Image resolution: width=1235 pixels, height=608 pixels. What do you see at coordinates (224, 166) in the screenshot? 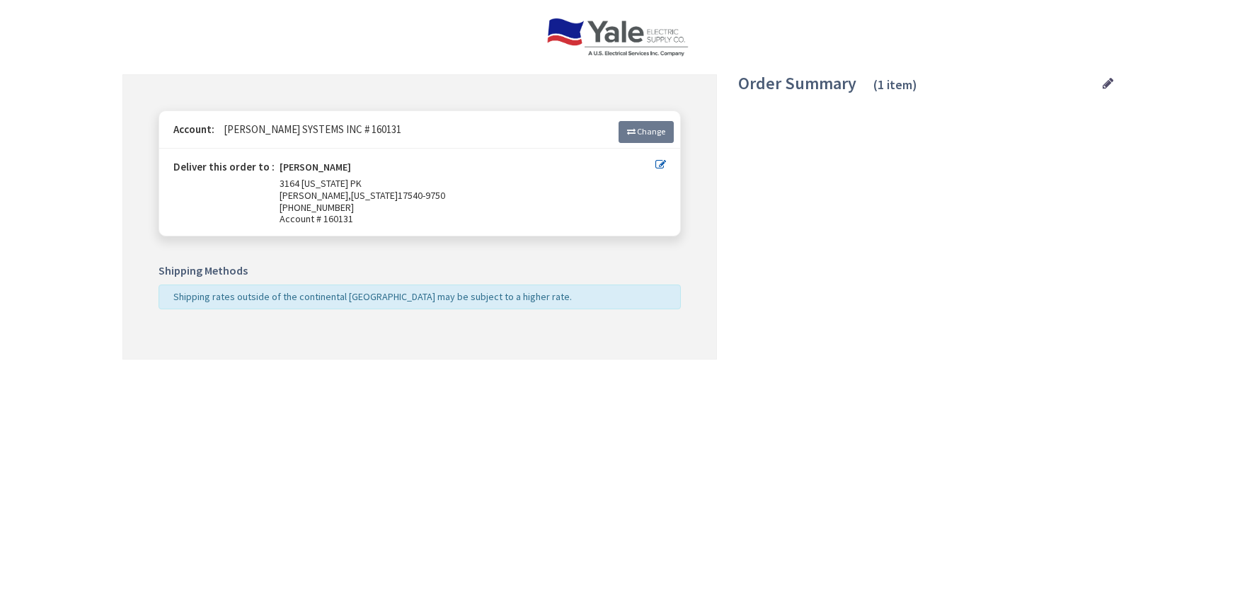
I see `strong: Deliver this order to :` at bounding box center [224, 166].